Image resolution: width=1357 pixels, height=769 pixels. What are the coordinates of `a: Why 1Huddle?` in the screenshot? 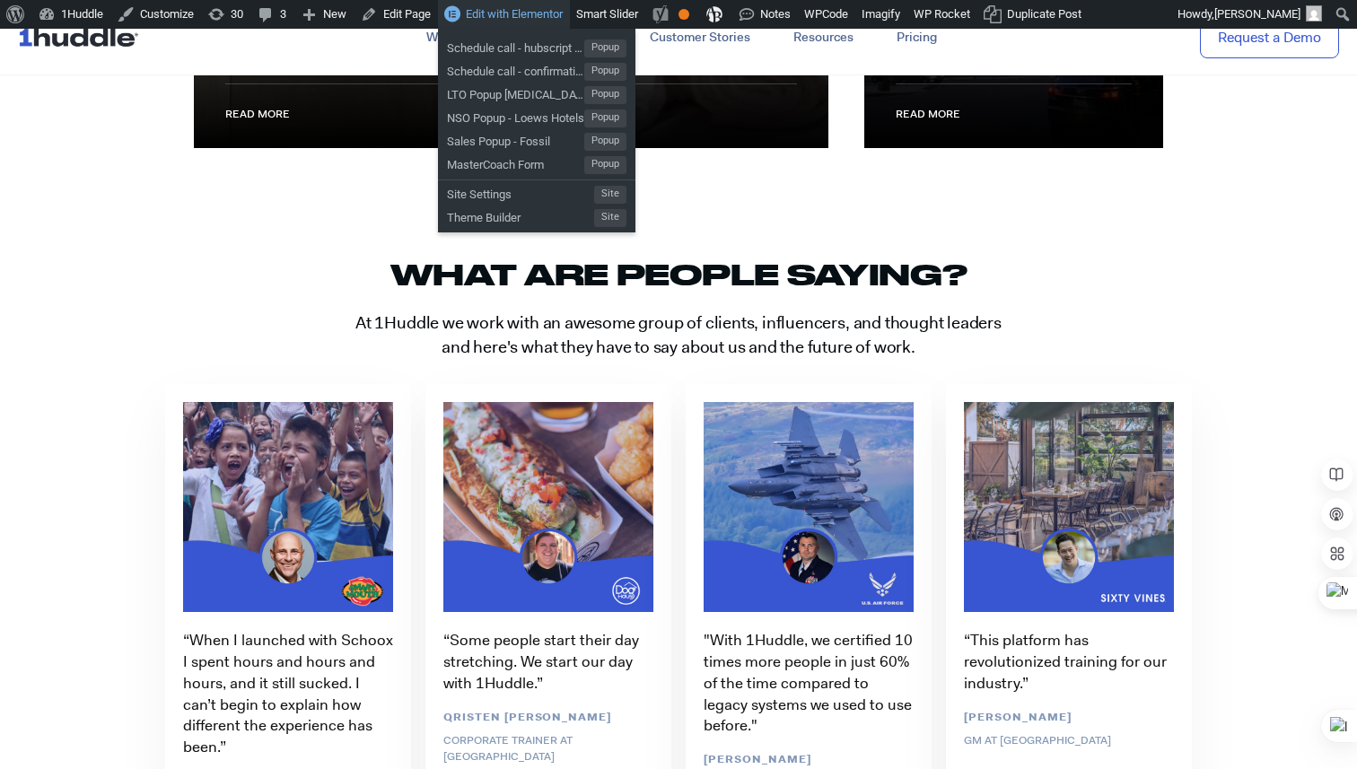 It's located at (468, 38).